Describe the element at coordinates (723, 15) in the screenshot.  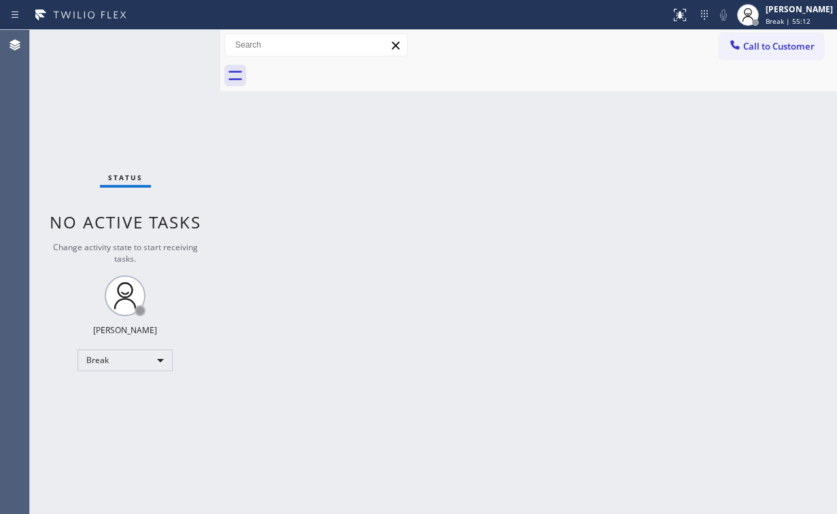
I see `button: Mute` at that location.